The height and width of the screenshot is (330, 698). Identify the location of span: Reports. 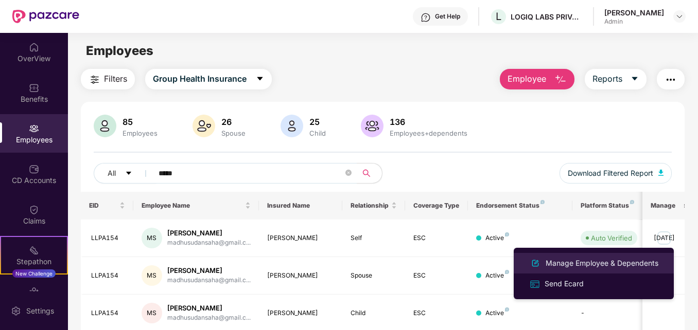
(607, 79).